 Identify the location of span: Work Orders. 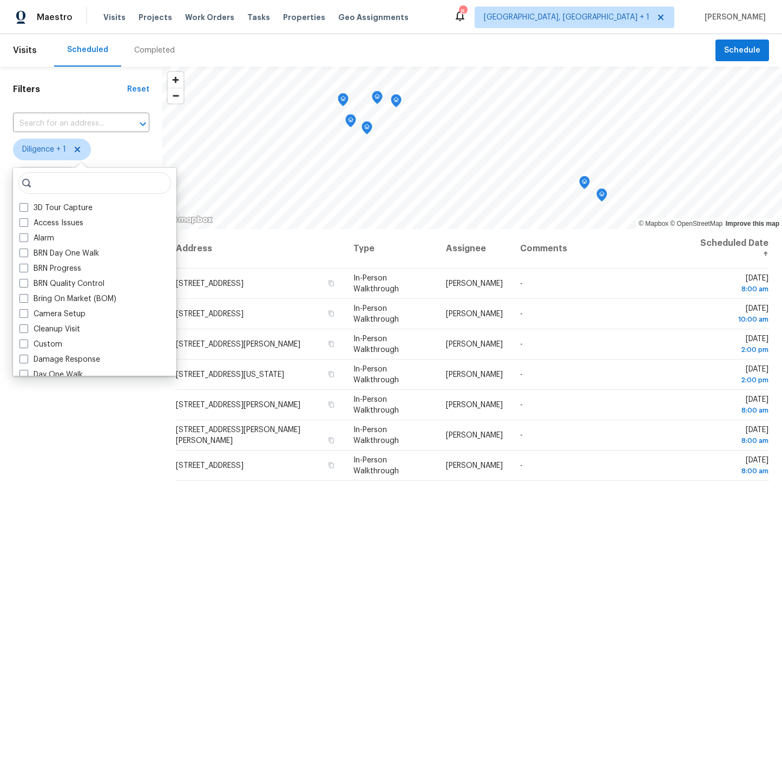
(209, 17).